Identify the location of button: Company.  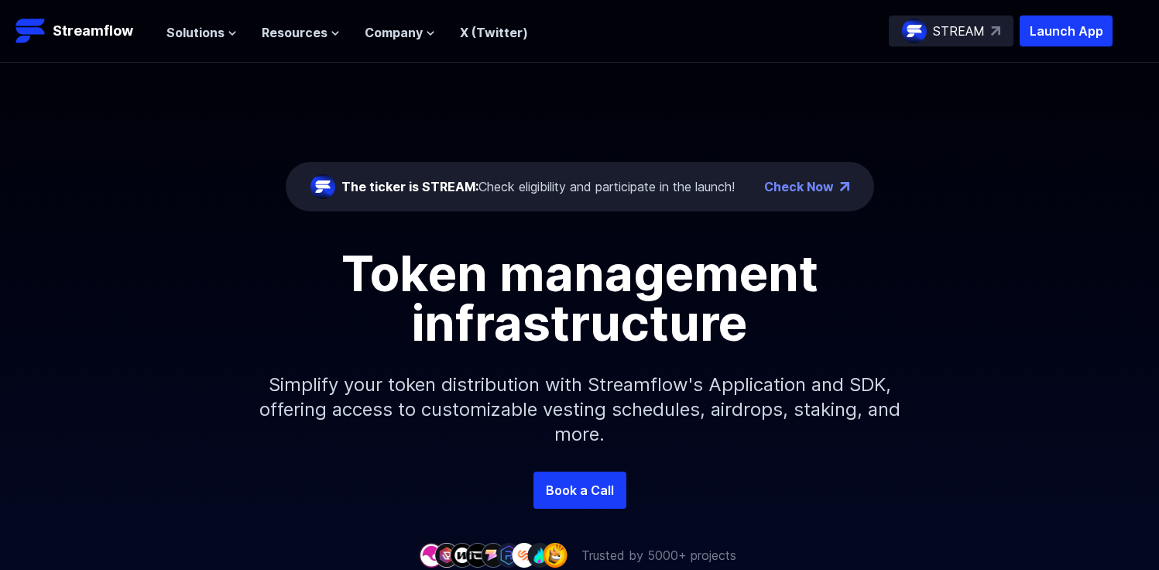
(399, 33).